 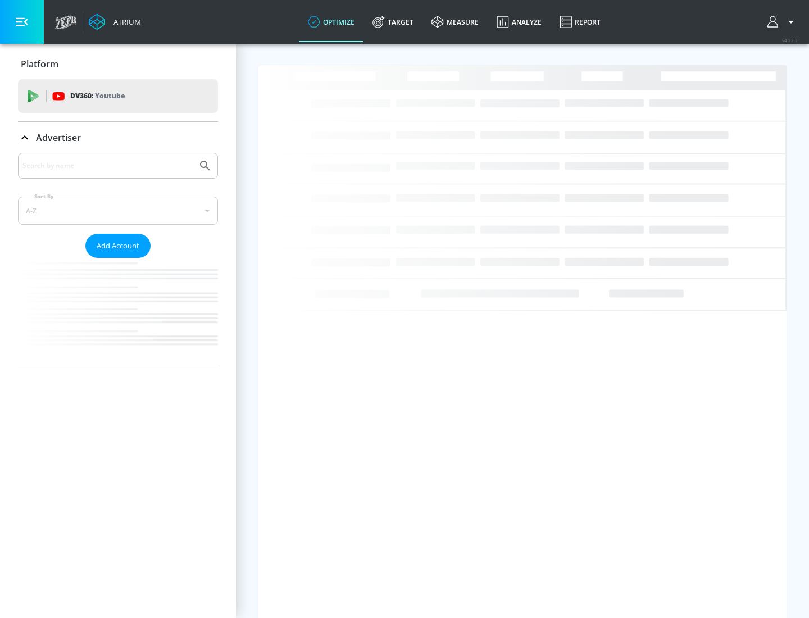 What do you see at coordinates (118, 96) in the screenshot?
I see `div: DV360: Youtube` at bounding box center [118, 96].